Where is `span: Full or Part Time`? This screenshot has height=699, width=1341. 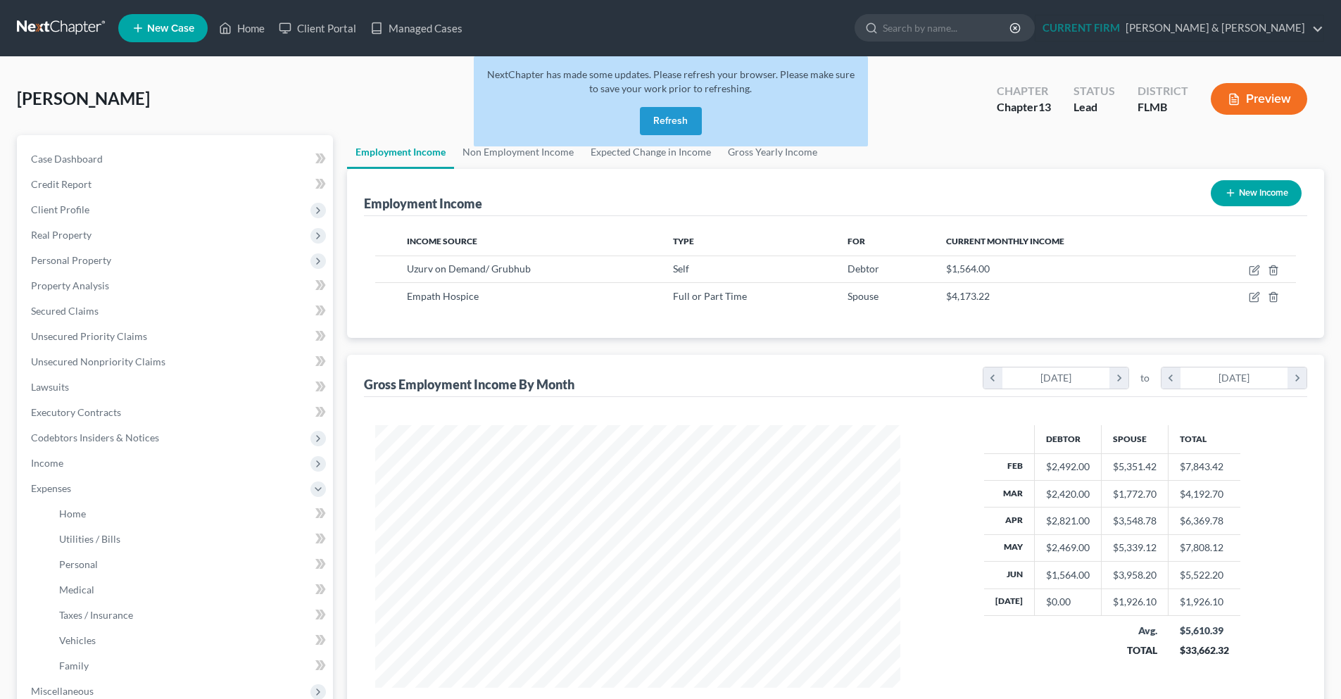 span: Full or Part Time is located at coordinates (710, 296).